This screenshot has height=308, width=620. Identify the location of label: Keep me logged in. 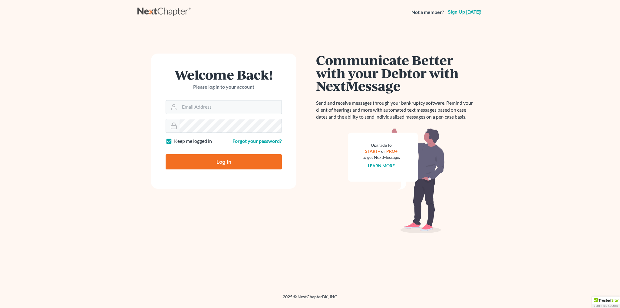
(193, 141).